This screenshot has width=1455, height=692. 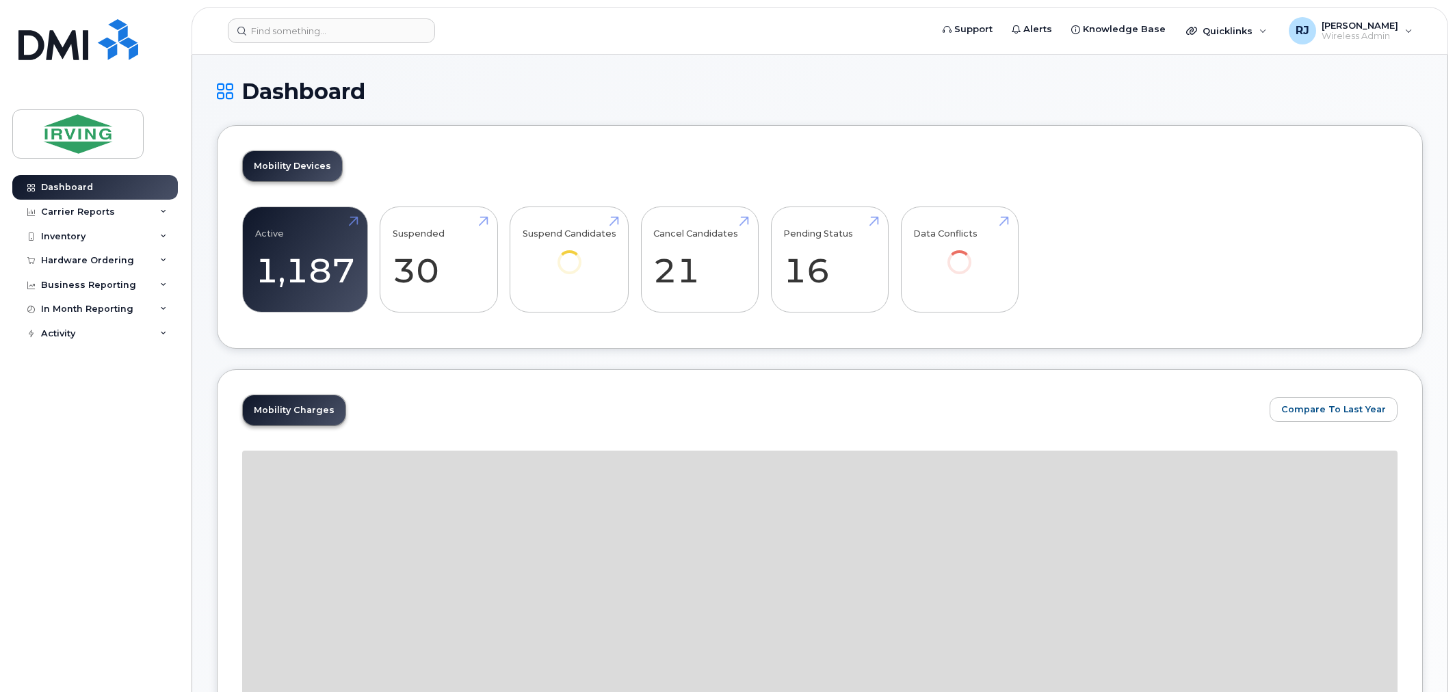 I want to click on a: Cancel Candidates 21, so click(x=699, y=260).